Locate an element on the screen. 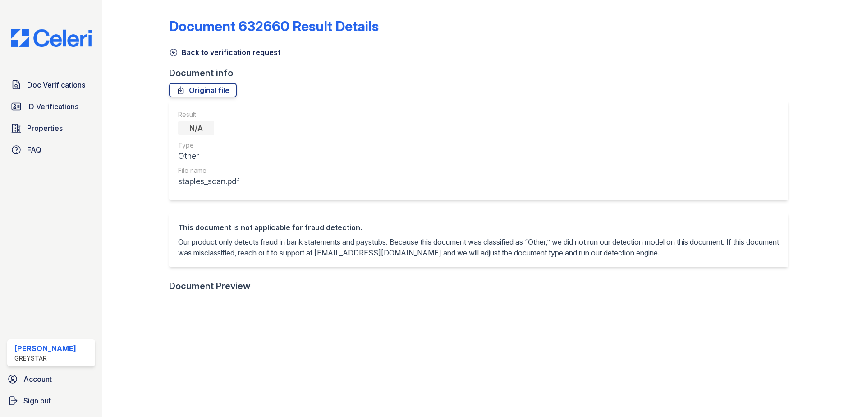 This screenshot has height=417, width=862. span: FAQ is located at coordinates (34, 150).